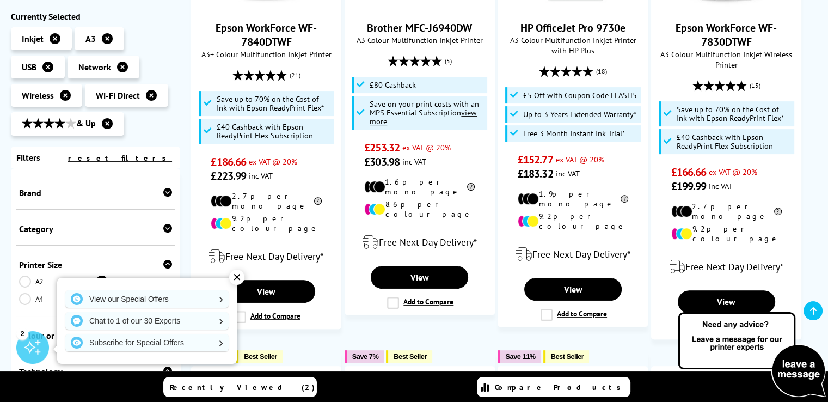 The image size is (828, 402). Describe the element at coordinates (573, 45) in the screenshot. I see `span: A3 Colour Multifunction Inkjet Printer with HP Plus` at that location.